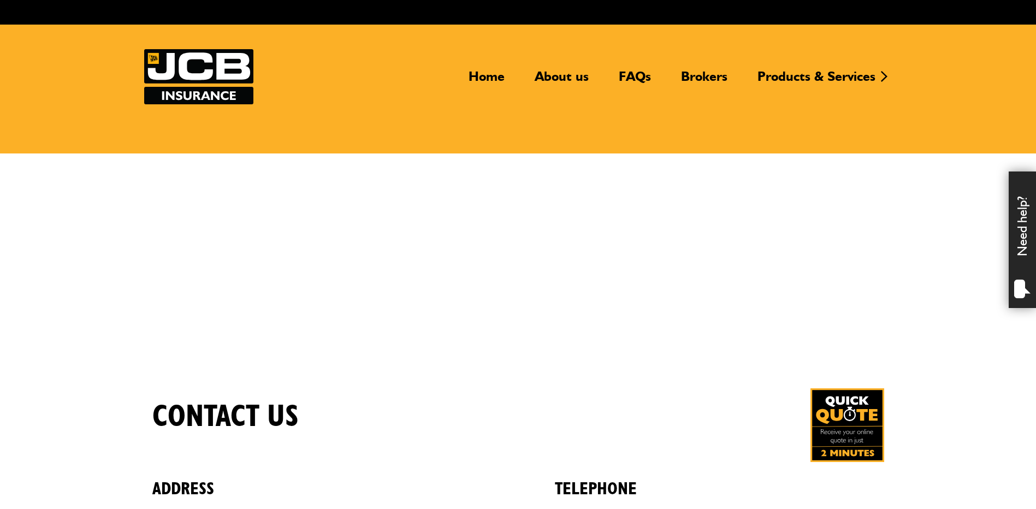 The image size is (1036, 509). What do you see at coordinates (487, 81) in the screenshot?
I see `a: Home` at bounding box center [487, 81].